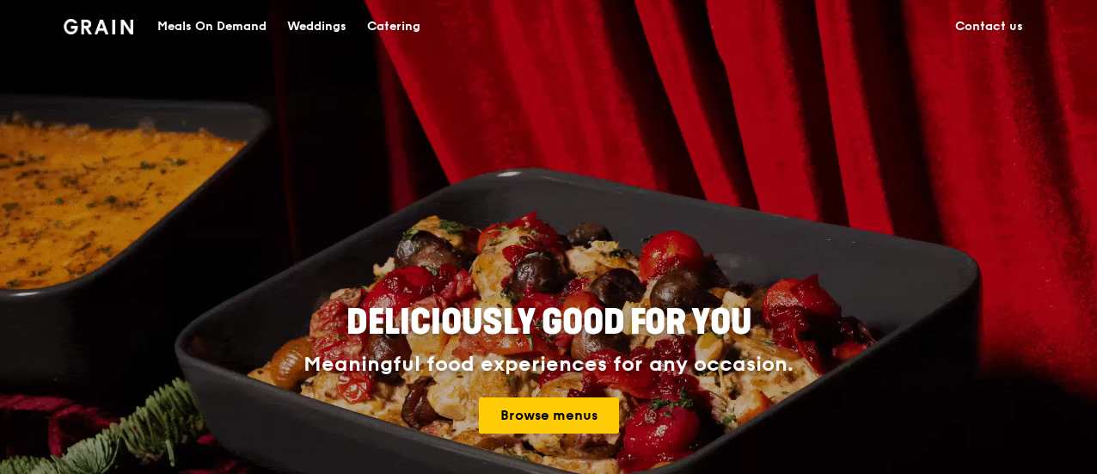 The width and height of the screenshot is (1097, 474). I want to click on a: Catering, so click(394, 27).